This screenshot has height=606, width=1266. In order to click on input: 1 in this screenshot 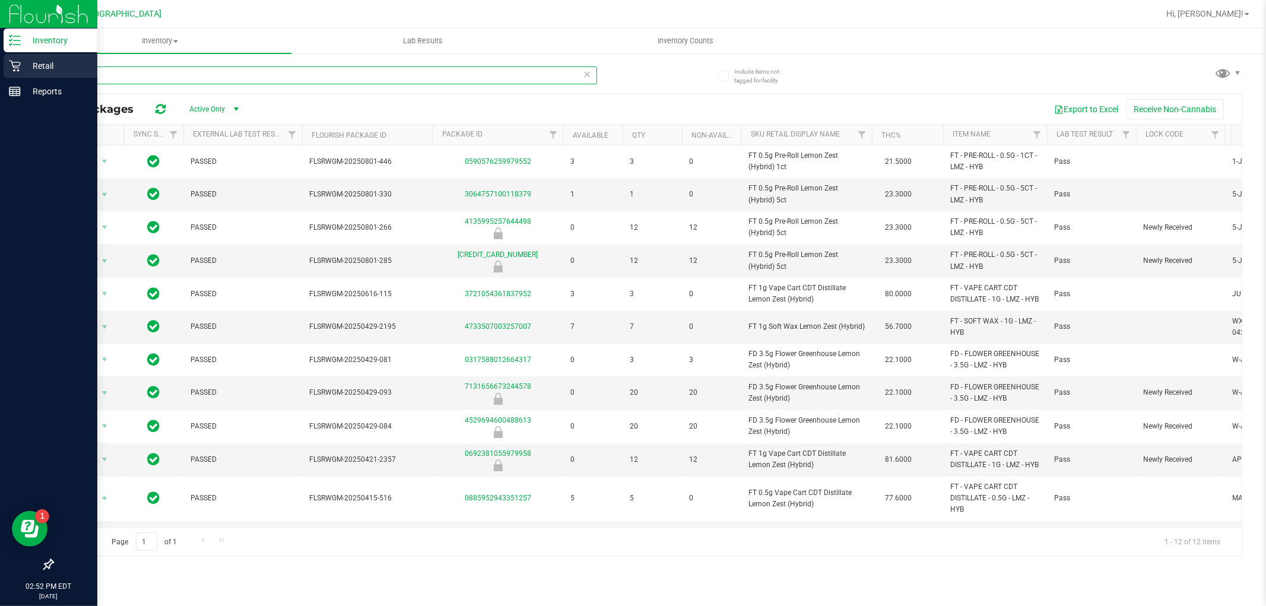, I will do `click(147, 541)`.